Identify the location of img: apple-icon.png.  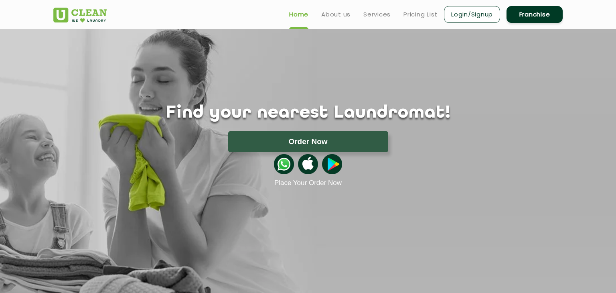
(308, 164).